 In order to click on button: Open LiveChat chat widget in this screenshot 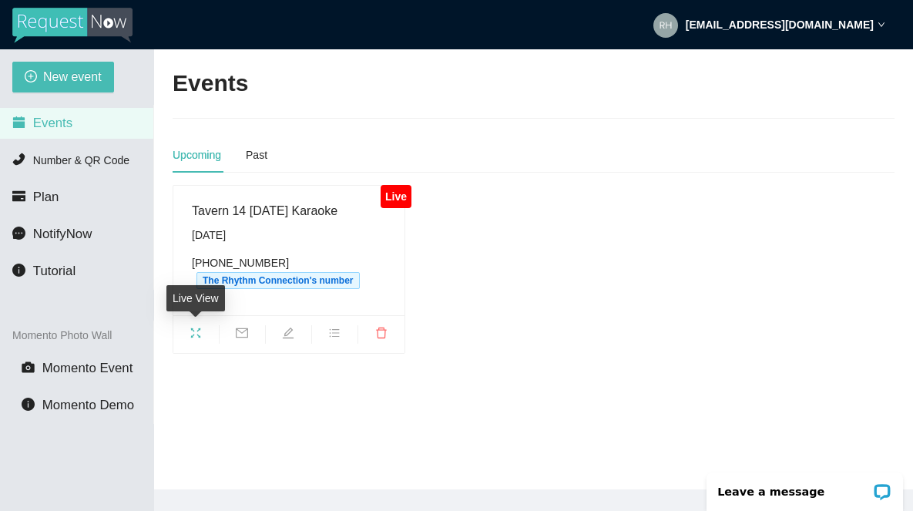, I will do `click(186, 29)`.